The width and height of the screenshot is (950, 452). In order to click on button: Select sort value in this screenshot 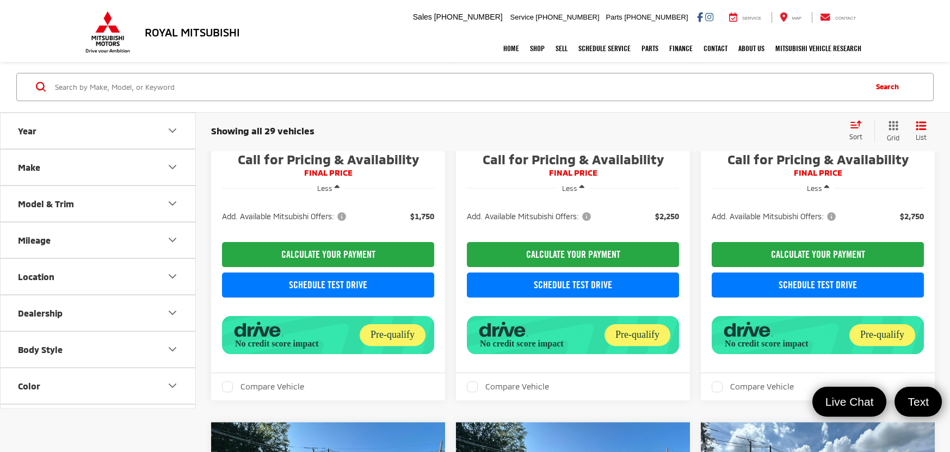, I will do `click(859, 131)`.